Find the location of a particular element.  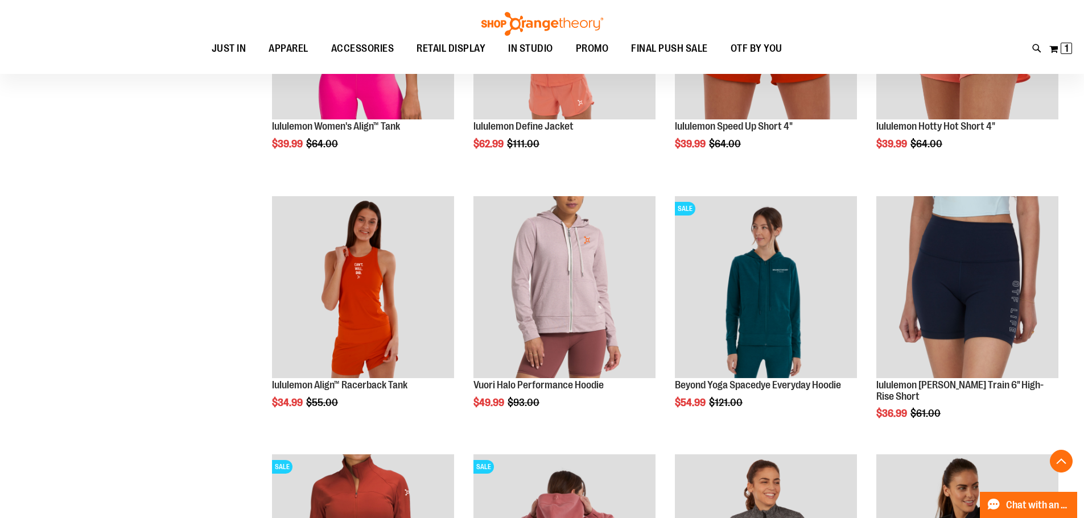

a: Product image for lululemon Align™ Racerback Tank is located at coordinates (363, 288).